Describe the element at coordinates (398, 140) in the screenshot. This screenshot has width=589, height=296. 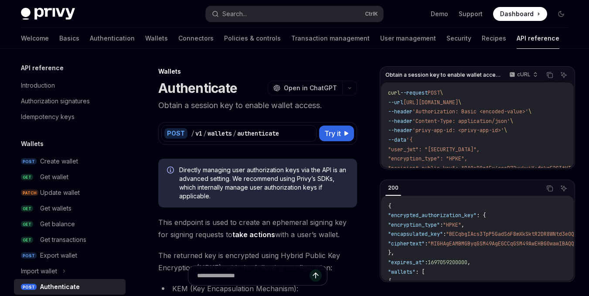
I see `span: --data` at that location.